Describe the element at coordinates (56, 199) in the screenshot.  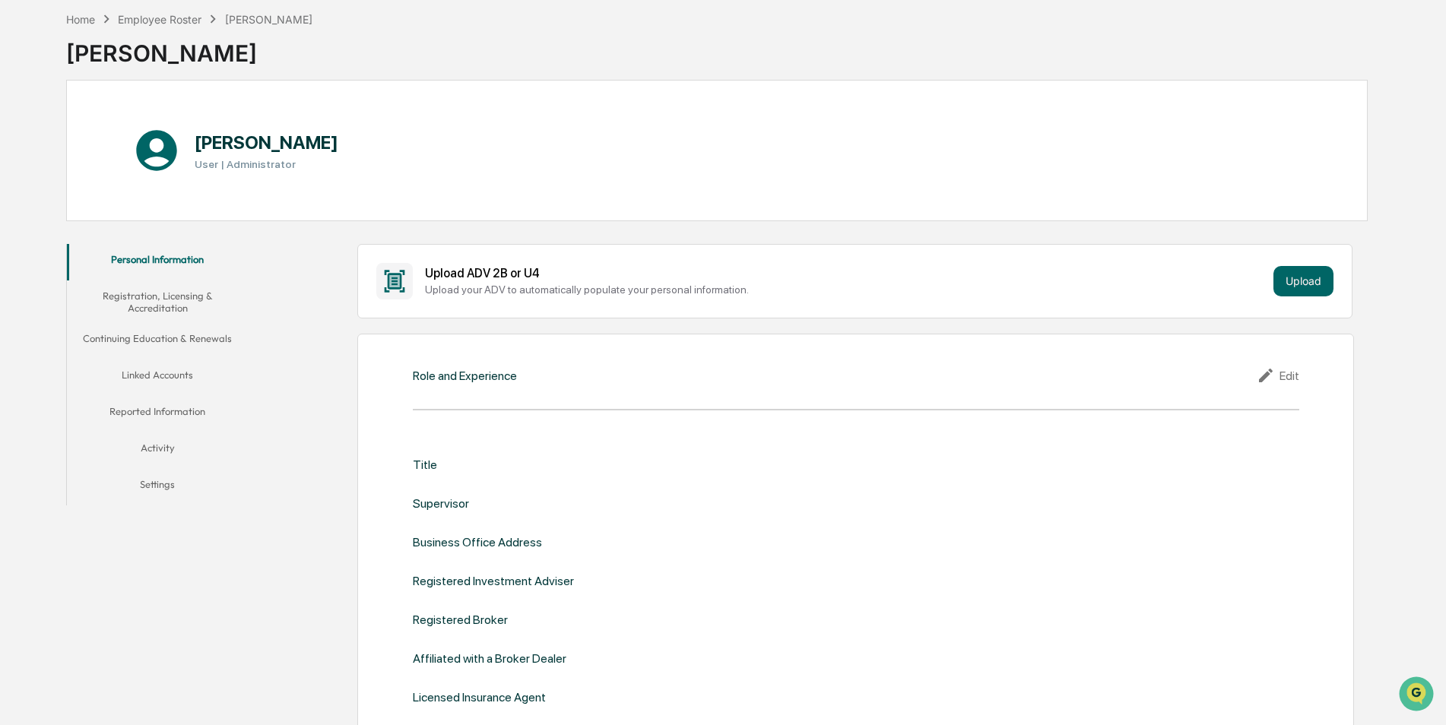
I see `a: 🖐️Preclearance` at that location.